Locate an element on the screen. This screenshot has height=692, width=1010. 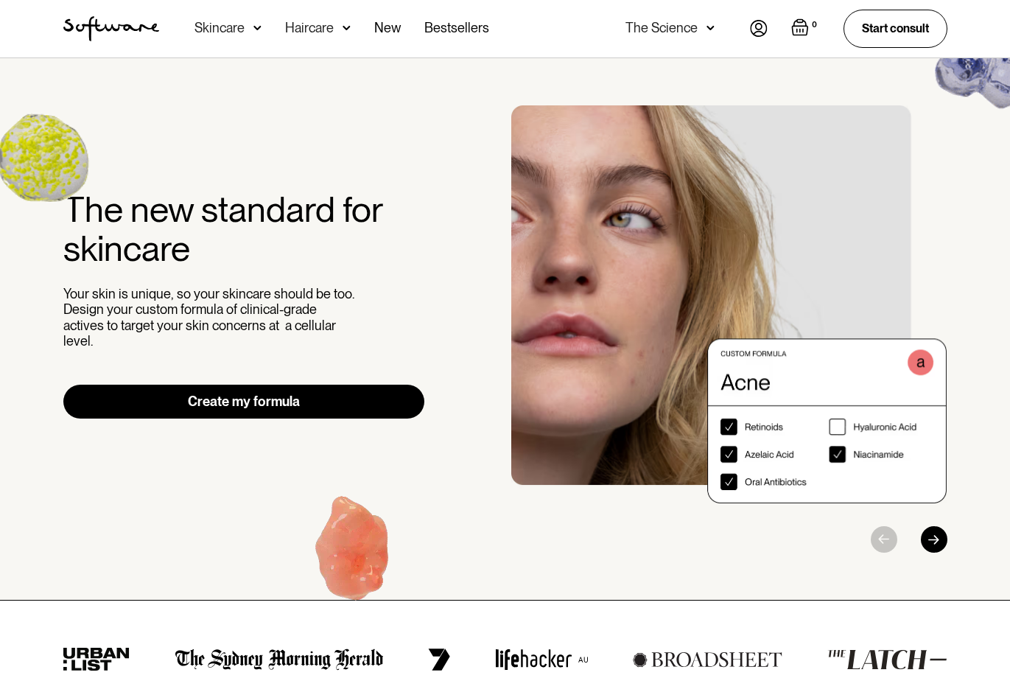
div: Skincare is located at coordinates (220, 28).